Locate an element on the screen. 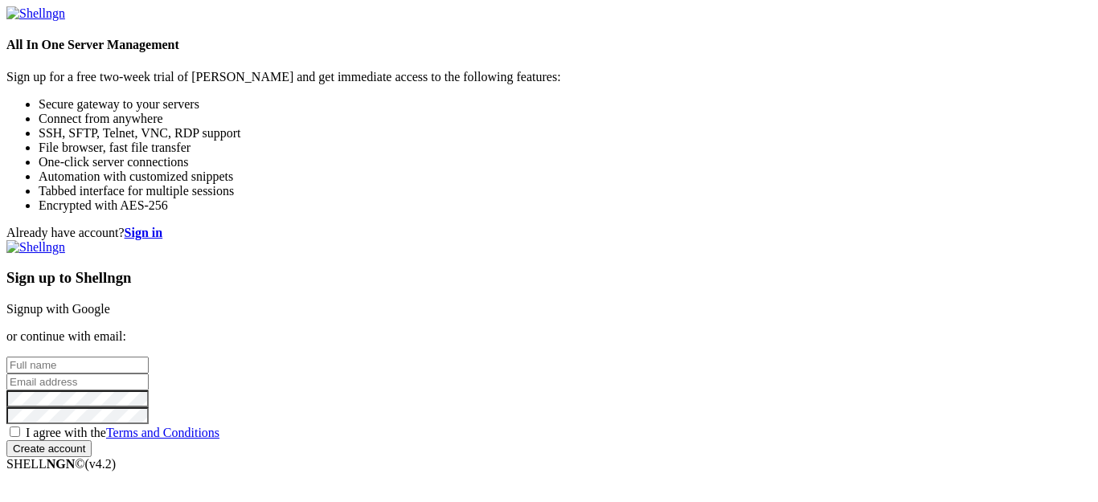 The height and width of the screenshot is (502, 1098). span: I agree with the is located at coordinates (122, 432).